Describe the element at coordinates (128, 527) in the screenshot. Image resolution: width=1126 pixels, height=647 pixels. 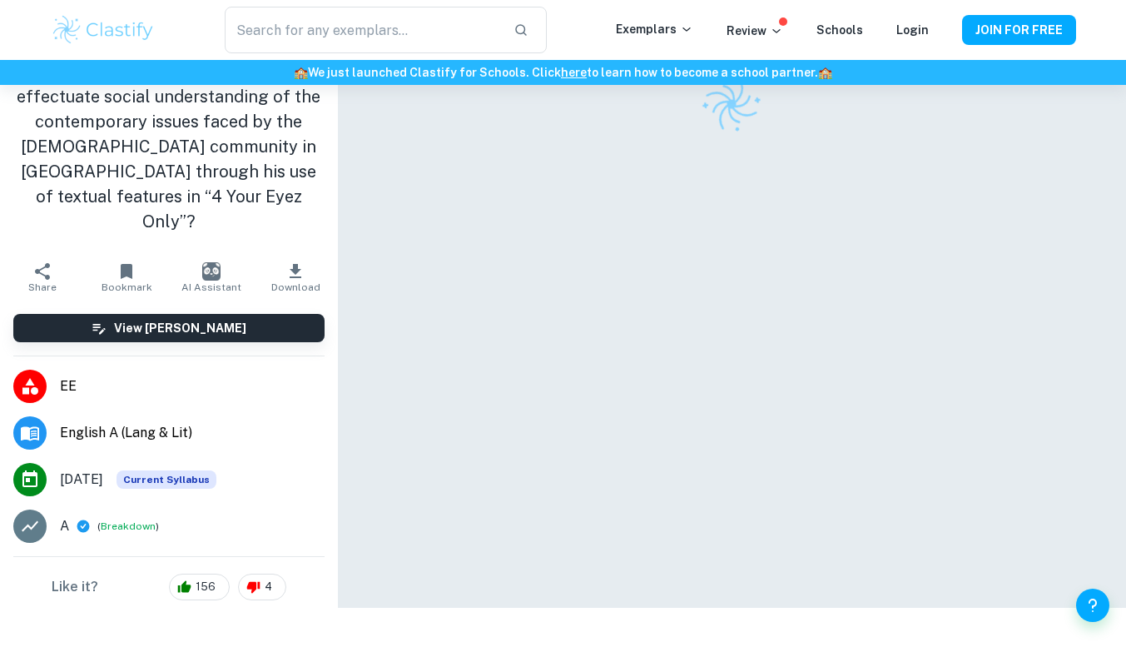
I see `button: Breakdown` at that location.